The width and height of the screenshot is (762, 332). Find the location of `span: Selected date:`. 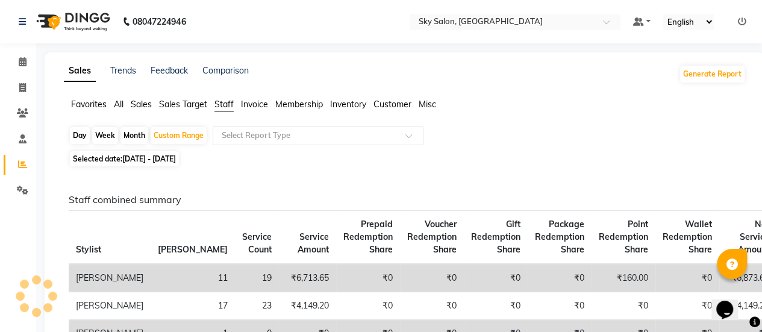

span: Selected date: is located at coordinates (124, 158).